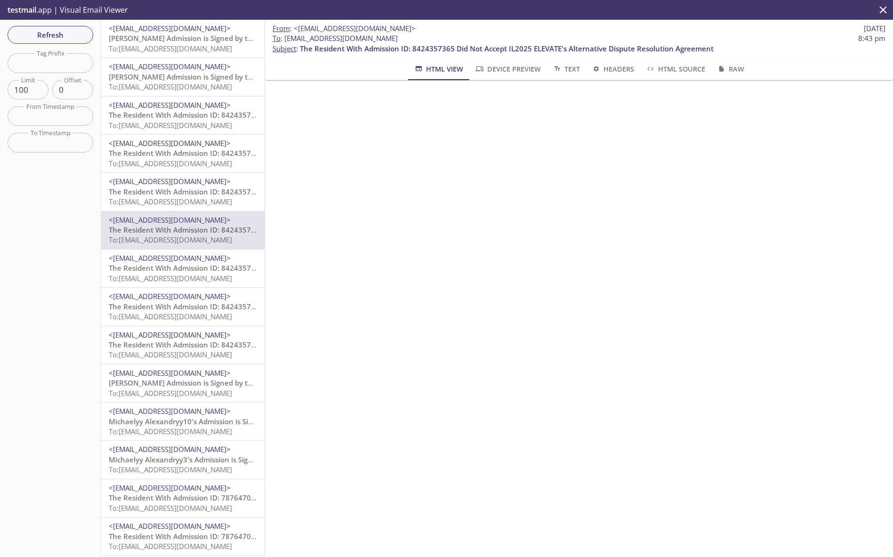 The width and height of the screenshot is (893, 557). What do you see at coordinates (215, 421) in the screenshot?
I see `span: Michaelyy Alexandryy10's Admission is Signed by the Resident` at bounding box center [215, 421].